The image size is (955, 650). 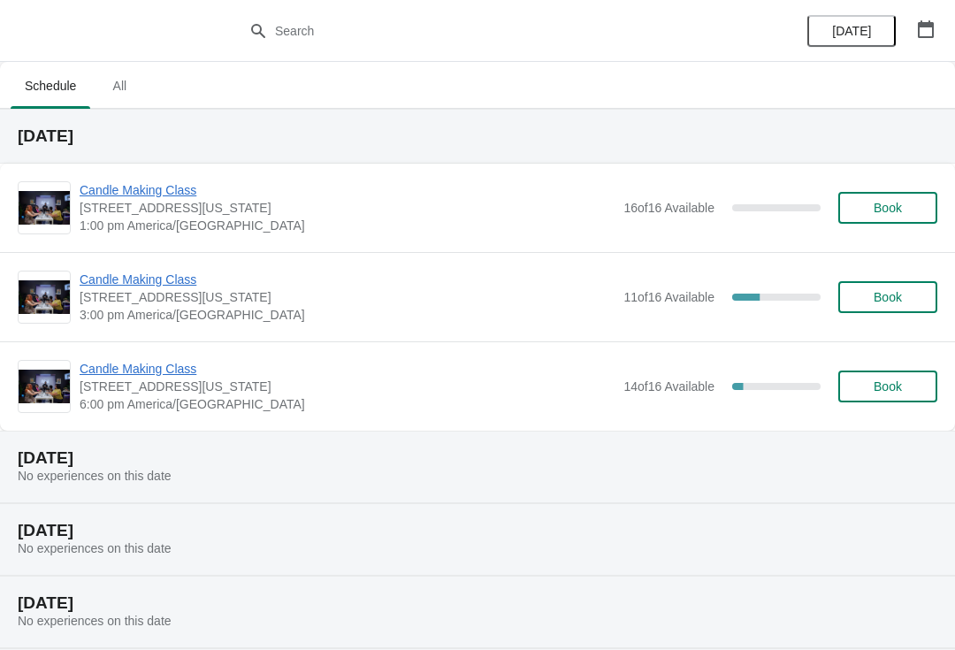 What do you see at coordinates (669, 387) in the screenshot?
I see `span: 14 of 16 Available` at bounding box center [669, 387].